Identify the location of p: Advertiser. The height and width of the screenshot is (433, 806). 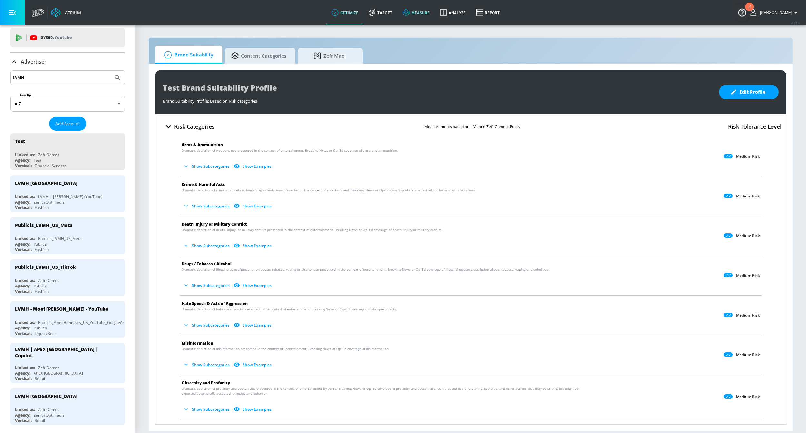
(34, 62).